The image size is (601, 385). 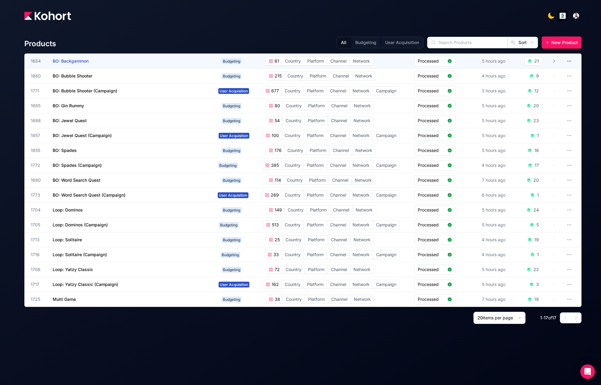 What do you see at coordinates (536, 180) in the screenshot?
I see `div: 20` at bounding box center [536, 180].